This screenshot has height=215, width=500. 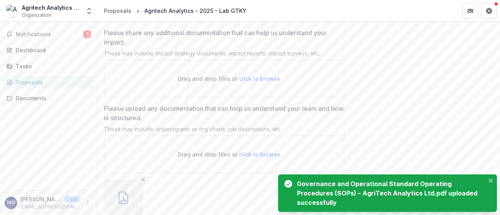 I want to click on a: Dashboard, so click(x=48, y=50).